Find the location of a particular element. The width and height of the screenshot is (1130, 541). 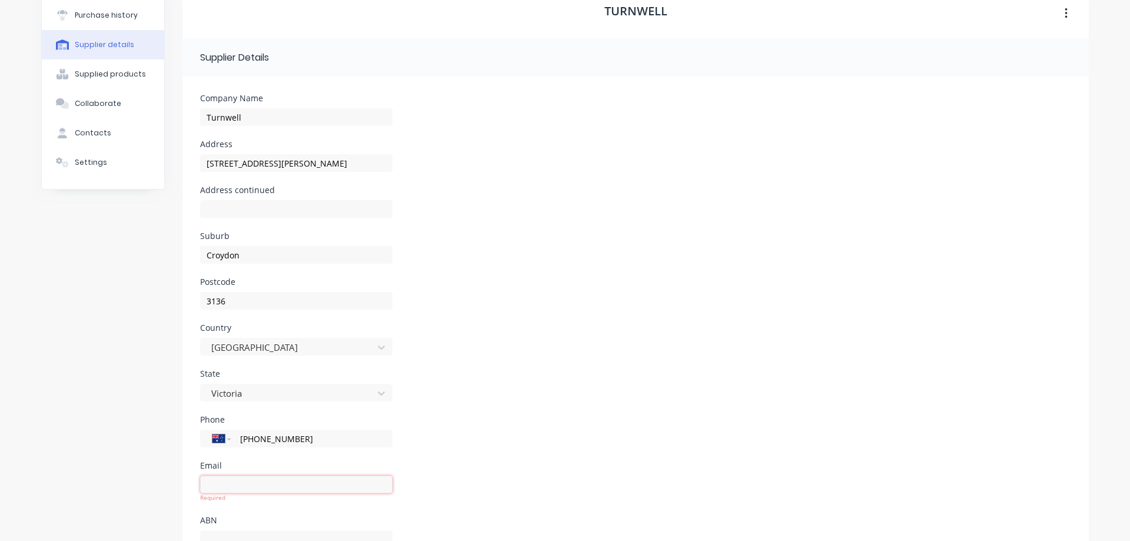

button: Collaborate is located at coordinates (103, 104).